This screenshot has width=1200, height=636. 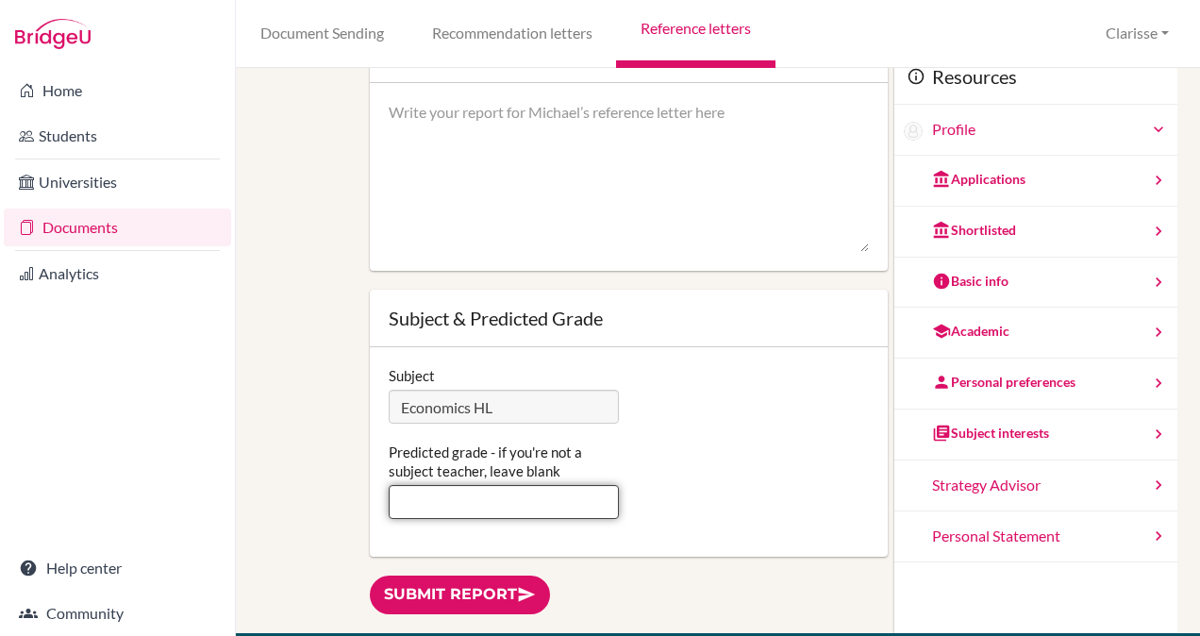 What do you see at coordinates (979, 179) in the screenshot?
I see `div: Applications` at bounding box center [979, 179].